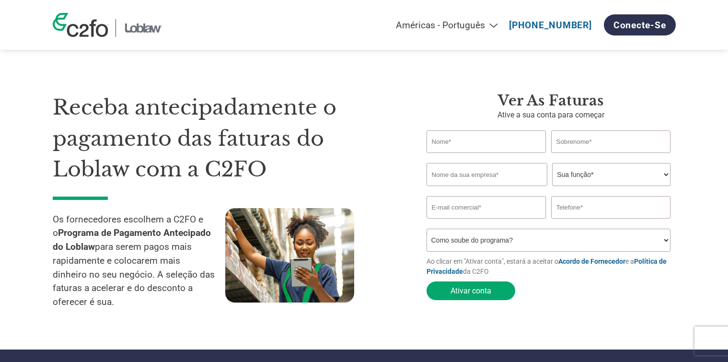 The height and width of the screenshot is (362, 728). Describe the element at coordinates (551, 267) in the screenshot. I see `p: Ao clicar em "Ativar conta", estará a aceitar o e a da C2FO` at that location.